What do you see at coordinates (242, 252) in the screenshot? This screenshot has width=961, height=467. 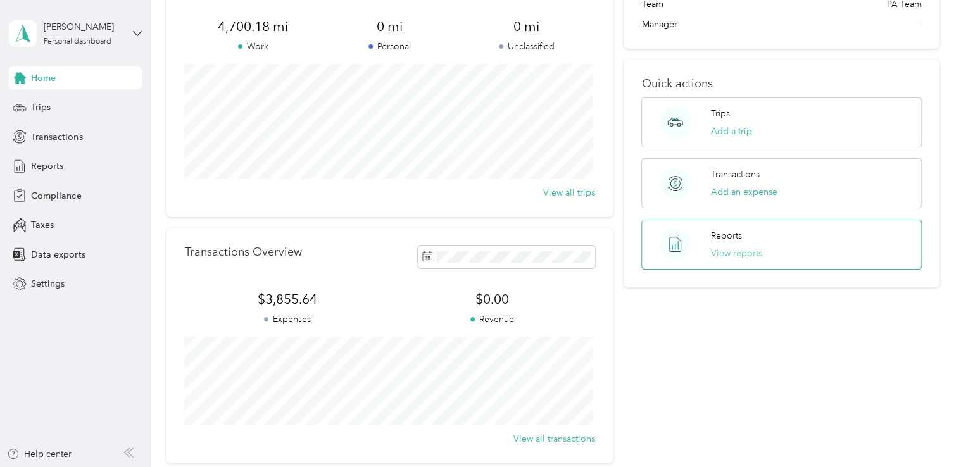 I see `p: Transactions Overview` at bounding box center [242, 252].